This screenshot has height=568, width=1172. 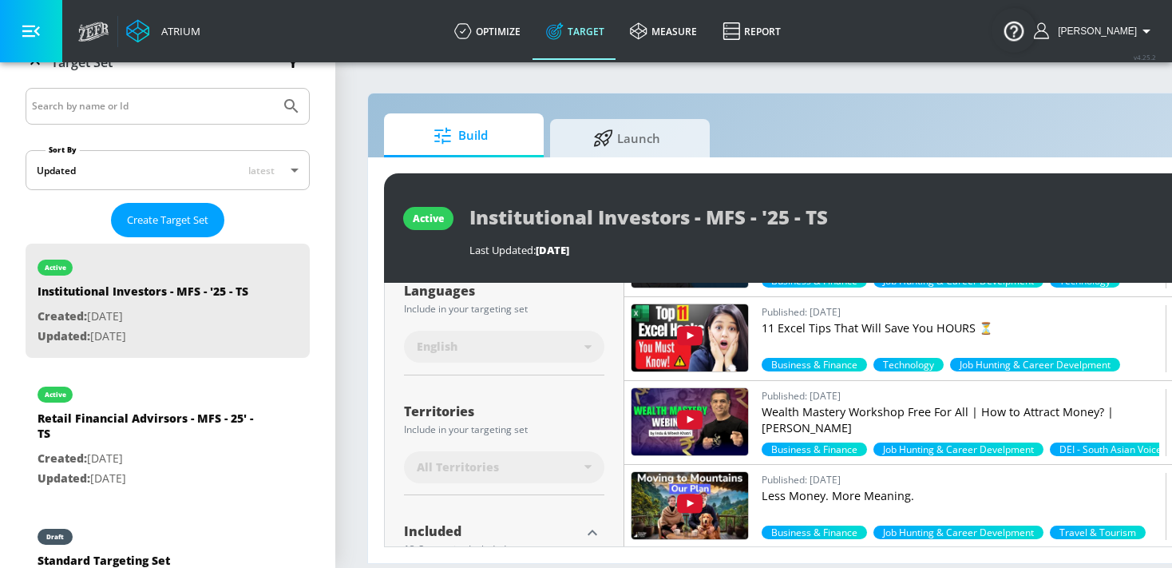 What do you see at coordinates (751, 31) in the screenshot?
I see `a: Report` at bounding box center [751, 31].